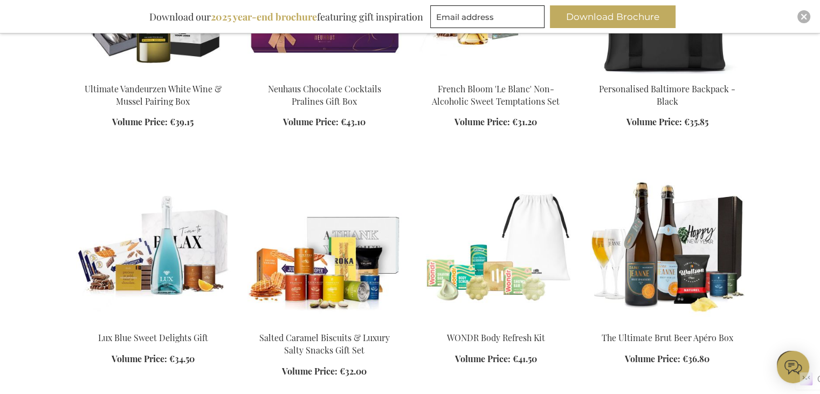 The width and height of the screenshot is (820, 394). Describe the element at coordinates (496, 74) in the screenshot. I see `a: French Bloom 'Le Blanc' non-alcoholic Sparkling Sweet Temptations Set` at that location.